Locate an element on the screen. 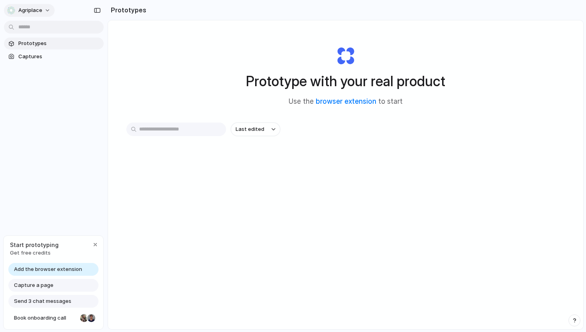 The image size is (586, 332). span: Get free credits is located at coordinates (34, 253).